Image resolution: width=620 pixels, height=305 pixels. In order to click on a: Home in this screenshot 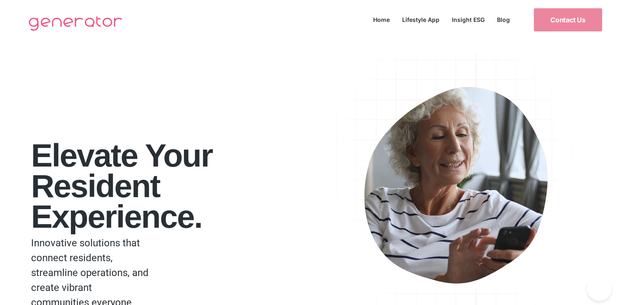, I will do `click(381, 19)`.